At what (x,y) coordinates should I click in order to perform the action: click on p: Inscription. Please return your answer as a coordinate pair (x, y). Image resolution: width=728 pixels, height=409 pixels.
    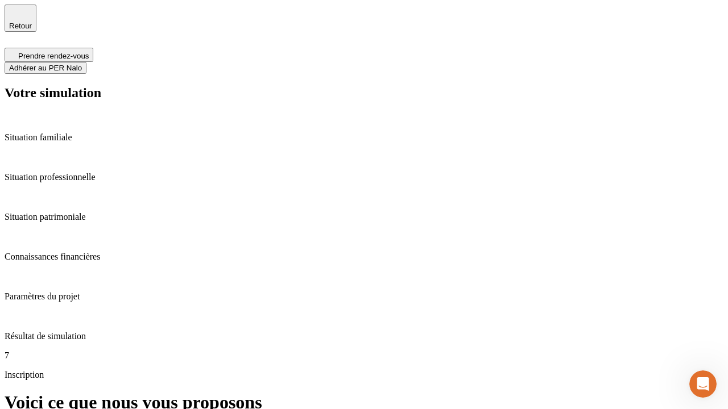
    Looking at the image, I should click on (364, 375).